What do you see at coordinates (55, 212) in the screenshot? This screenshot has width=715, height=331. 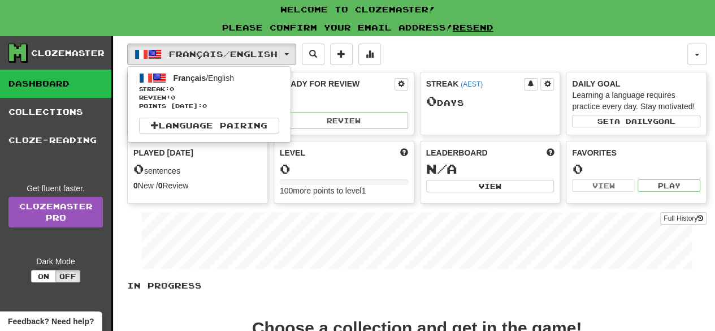 I see `a: ClozemasterPro` at bounding box center [55, 212].